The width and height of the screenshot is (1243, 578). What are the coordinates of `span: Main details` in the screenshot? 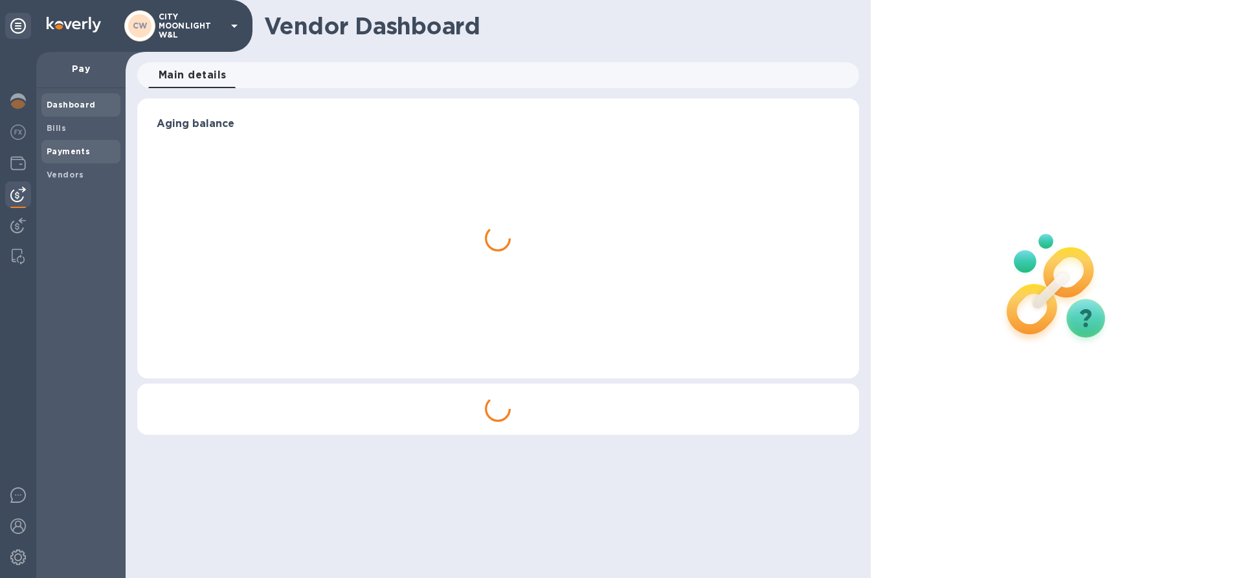 It's located at (192, 75).